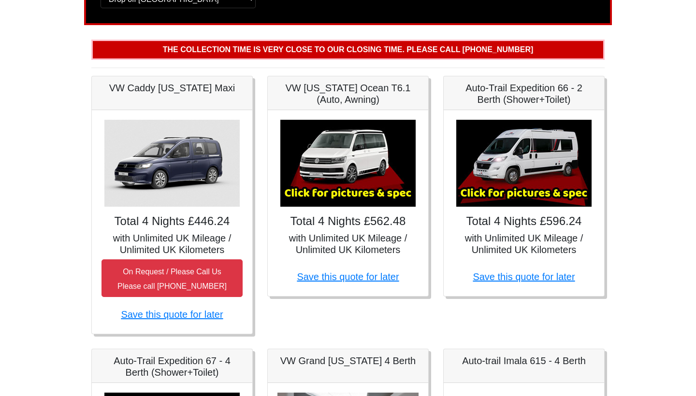 This screenshot has width=696, height=396. I want to click on img: VW Caddy California Maxi, so click(172, 163).